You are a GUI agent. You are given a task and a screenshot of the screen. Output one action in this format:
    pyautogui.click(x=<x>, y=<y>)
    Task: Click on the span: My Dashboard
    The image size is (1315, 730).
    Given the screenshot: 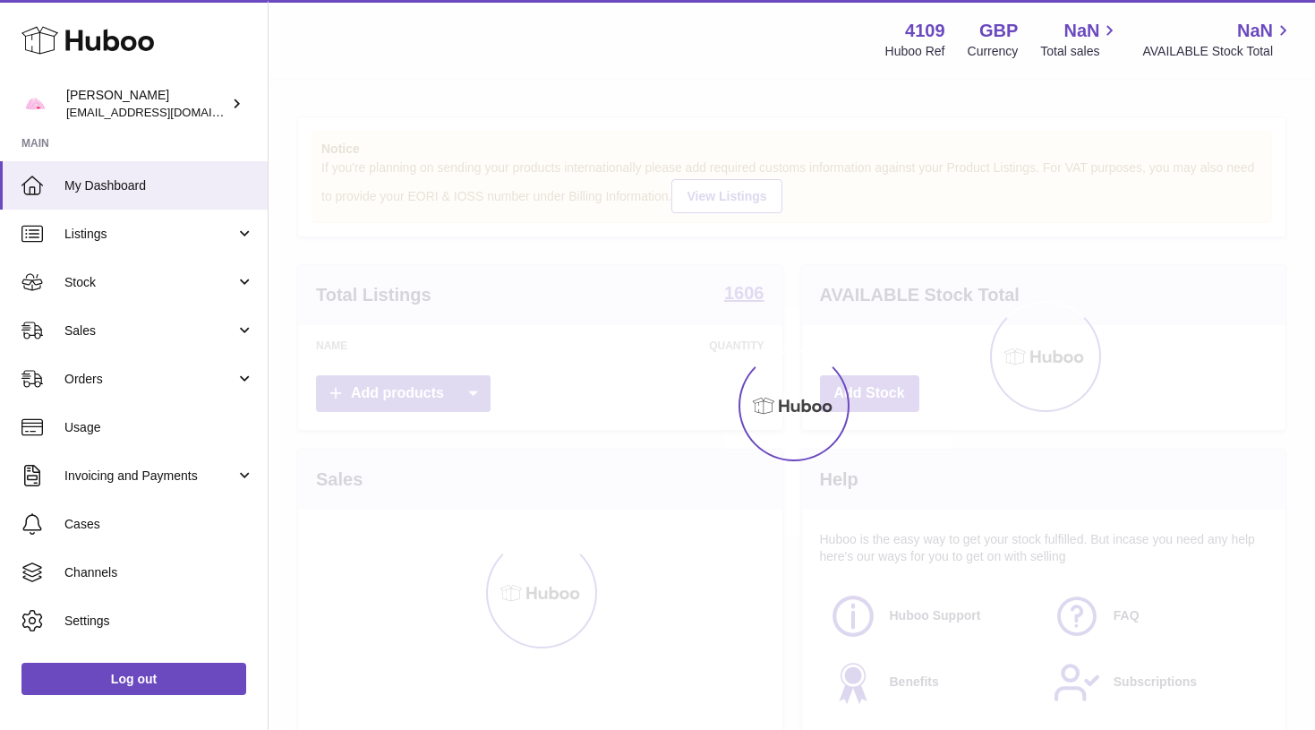 What is the action you would take?
    pyautogui.click(x=159, y=185)
    